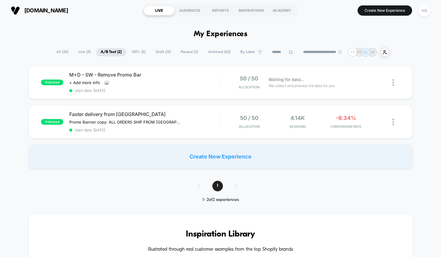 The image size is (441, 257). Describe the element at coordinates (359, 52) in the screenshot. I see `p: HS` at that location.